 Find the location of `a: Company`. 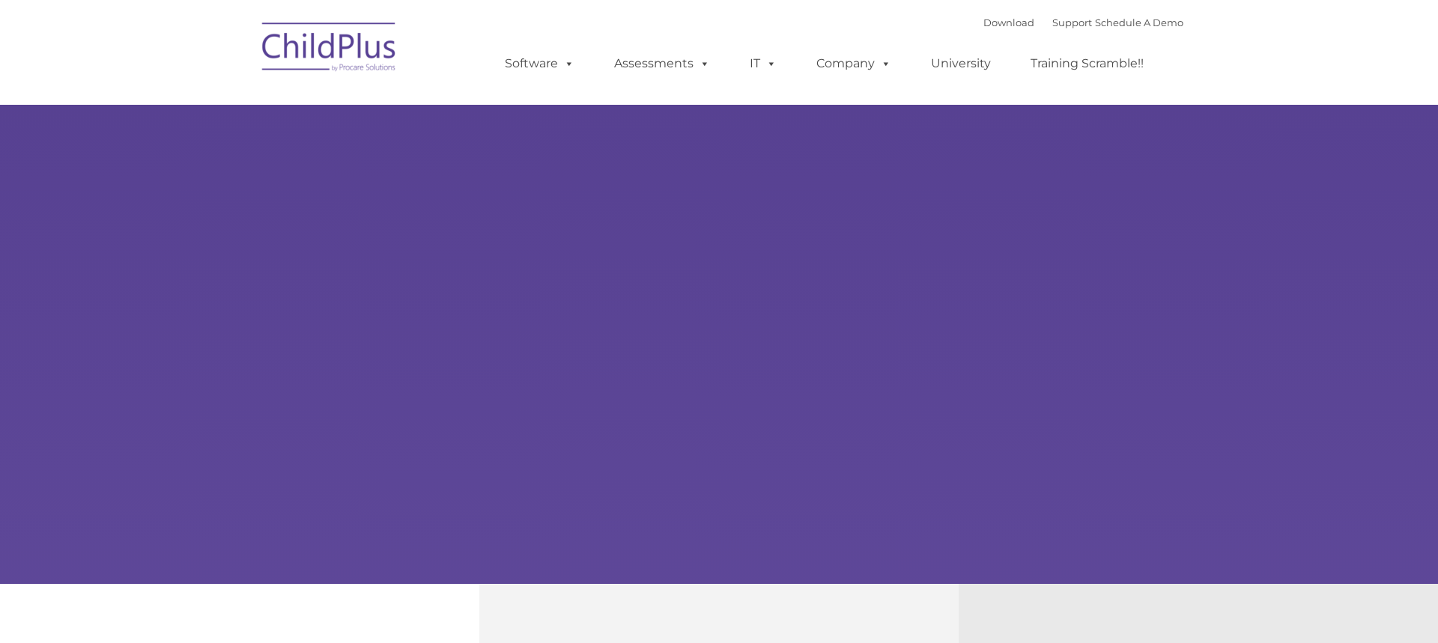

a: Company is located at coordinates (854, 64).